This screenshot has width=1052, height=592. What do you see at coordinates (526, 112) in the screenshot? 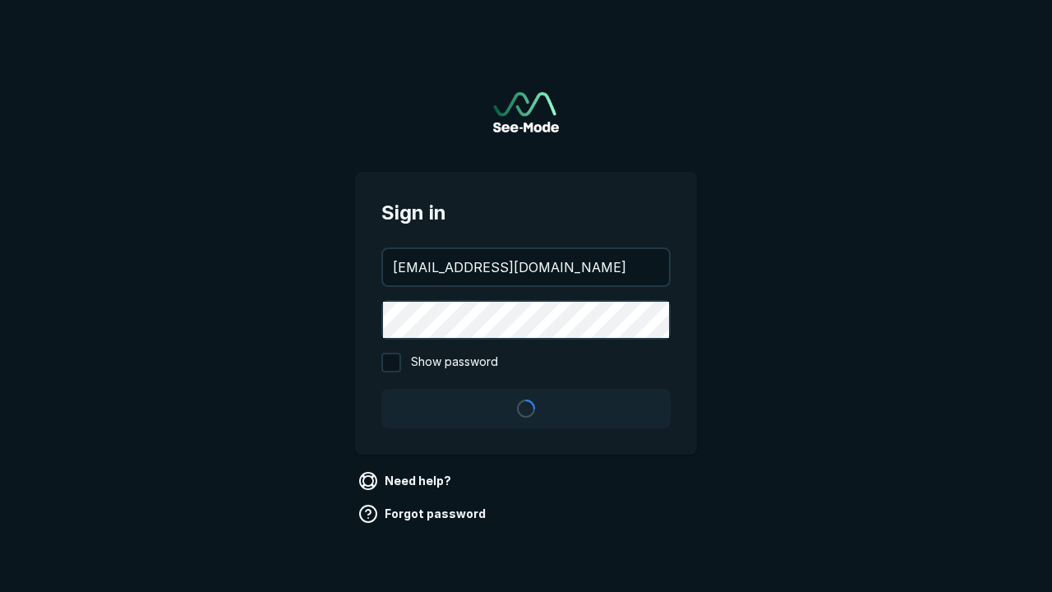
I see `img: See-Mode Logo` at bounding box center [526, 112].